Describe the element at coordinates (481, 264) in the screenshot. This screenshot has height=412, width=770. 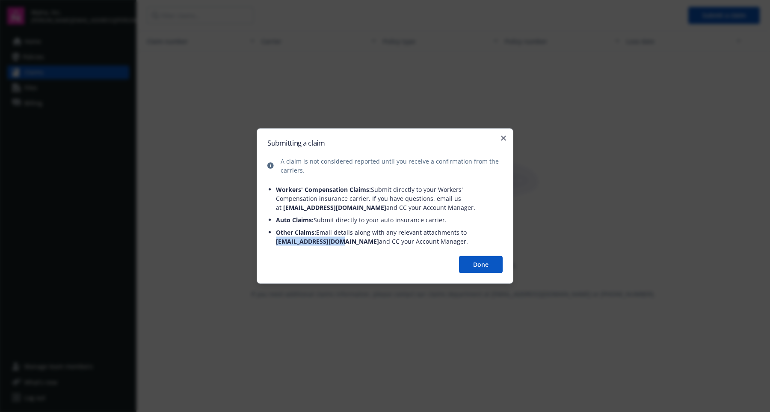
I see `button: Done` at that location.